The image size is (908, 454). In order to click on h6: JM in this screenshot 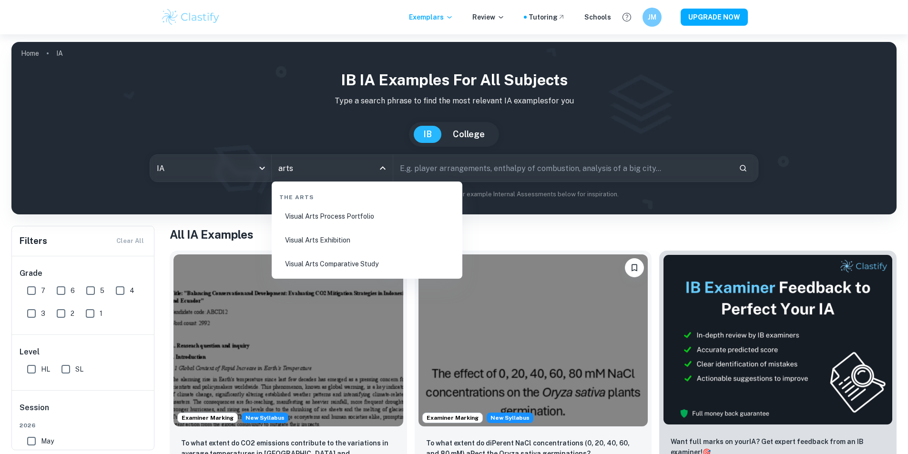, I will do `click(652, 17)`.